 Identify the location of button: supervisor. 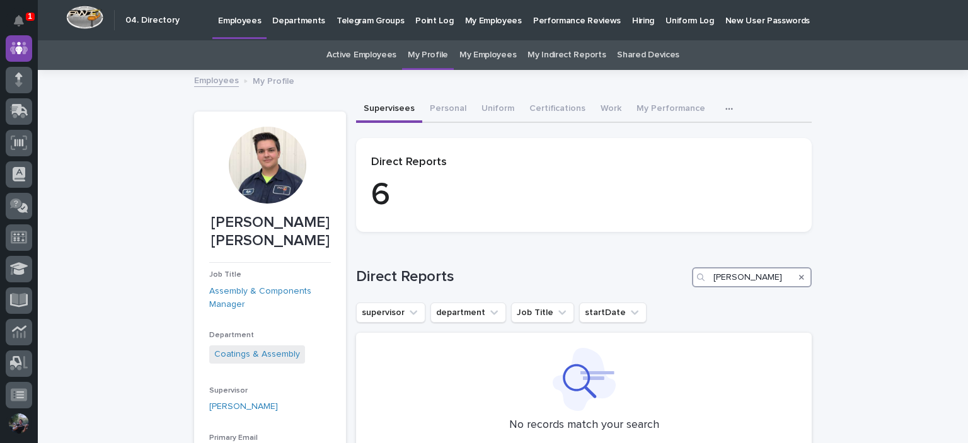
(391, 313).